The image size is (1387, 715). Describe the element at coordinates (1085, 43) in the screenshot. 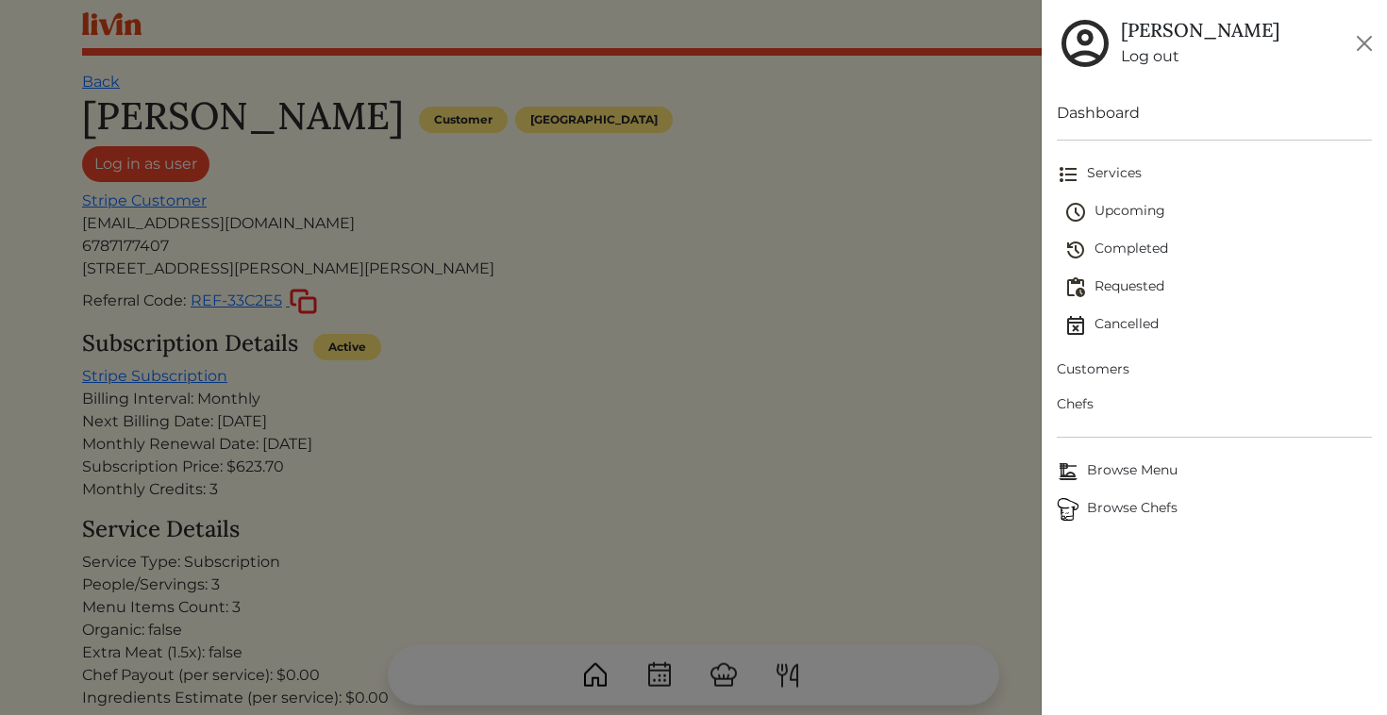

I see `img: user_account-e6e16d2ec92f44fc35f99ef0dc9cddf60790bfa021a6ecb1c896eb5d2907b31c.svg` at that location.